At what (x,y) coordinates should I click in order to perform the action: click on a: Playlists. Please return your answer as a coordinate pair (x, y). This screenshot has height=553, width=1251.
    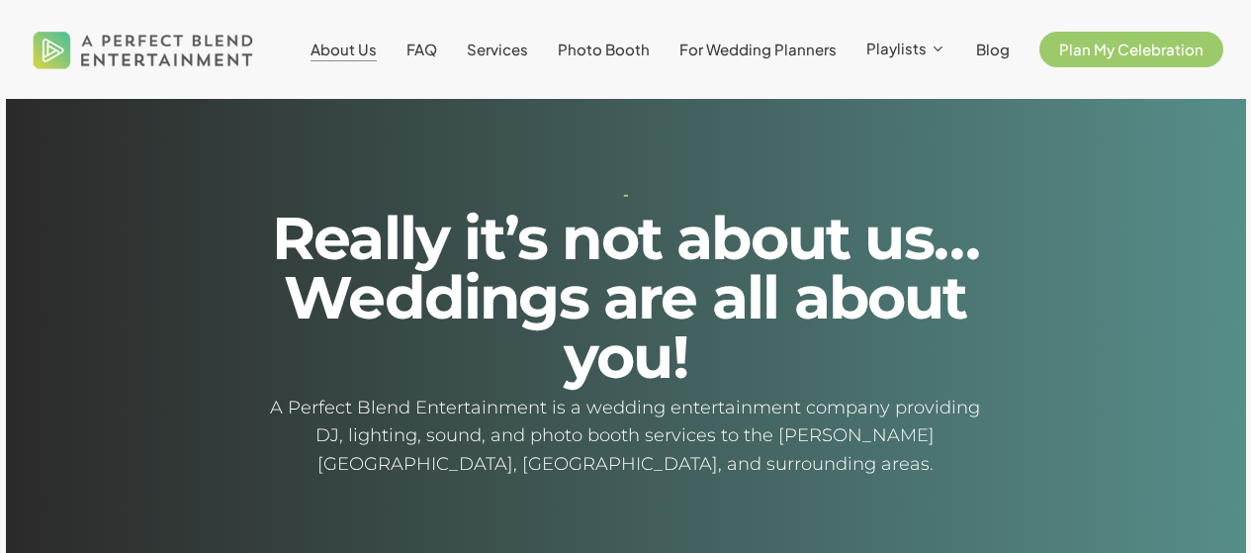
    Looking at the image, I should click on (906, 49).